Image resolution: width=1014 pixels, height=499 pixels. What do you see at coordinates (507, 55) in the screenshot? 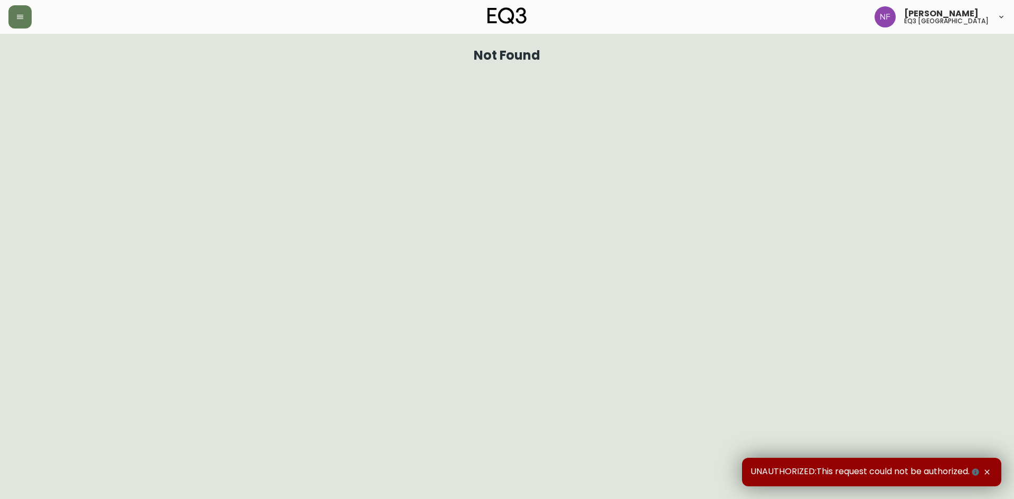
I see `h1: Not Found` at bounding box center [507, 55].